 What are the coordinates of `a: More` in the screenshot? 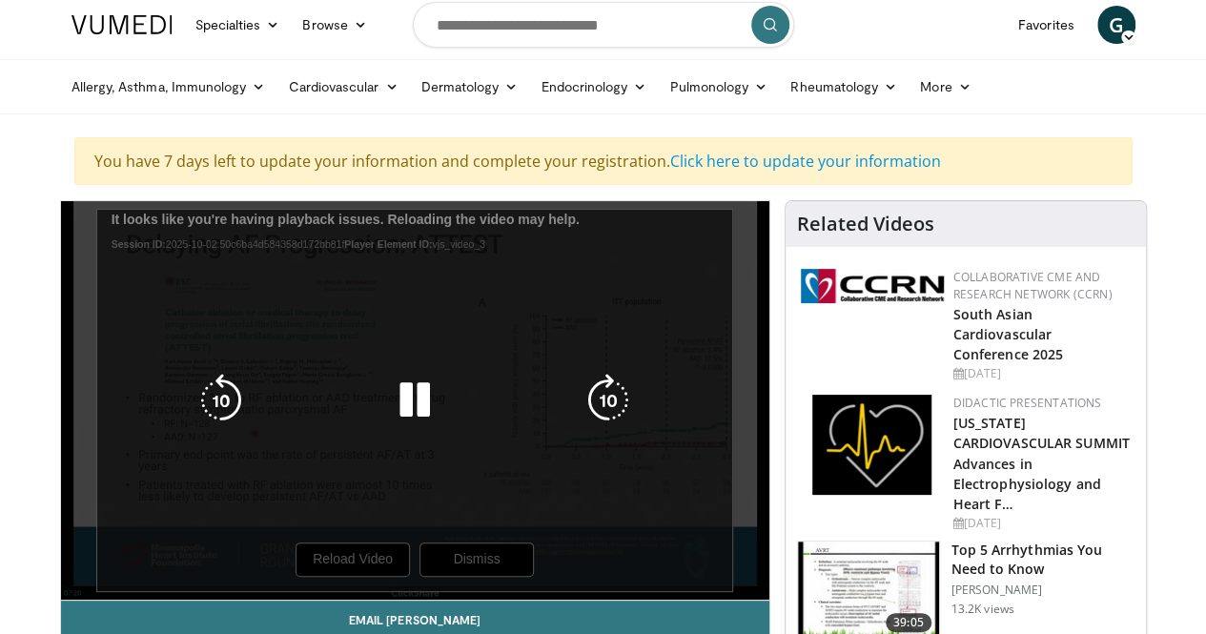 It's located at (945, 87).